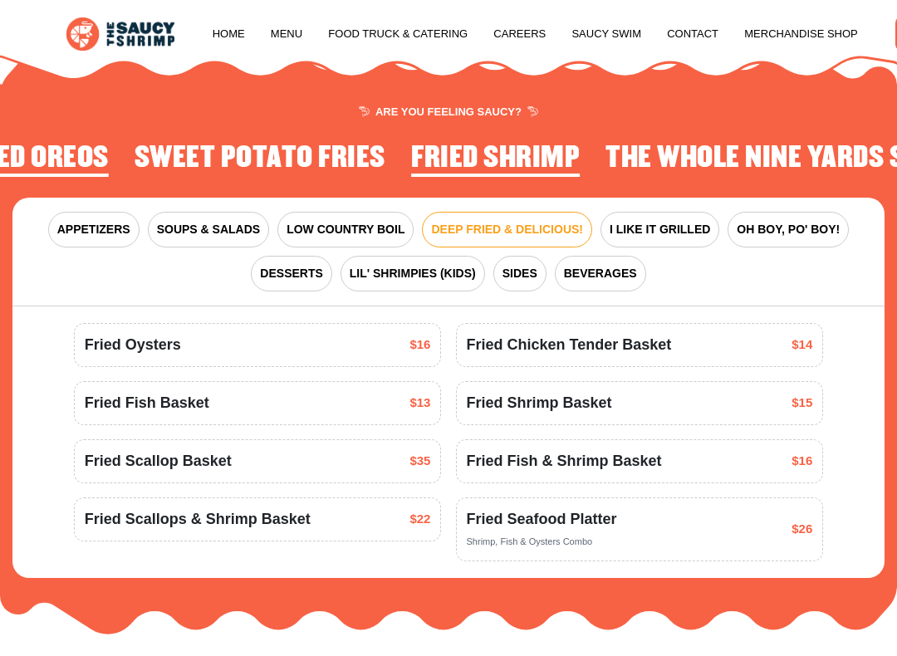 This screenshot has height=656, width=897. What do you see at coordinates (228, 34) in the screenshot?
I see `a: Home` at bounding box center [228, 34].